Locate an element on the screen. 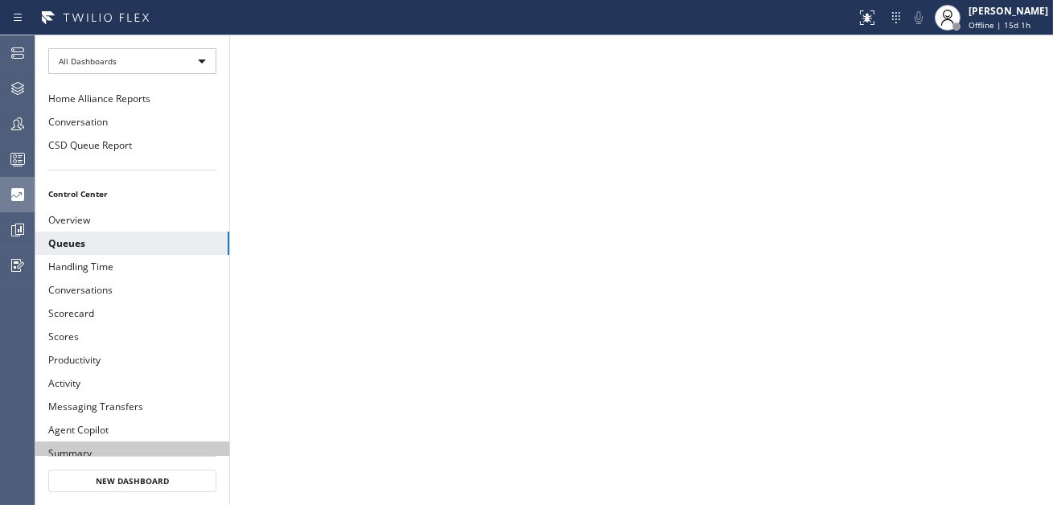 The height and width of the screenshot is (505, 1053). button: Overview is located at coordinates (132, 220).